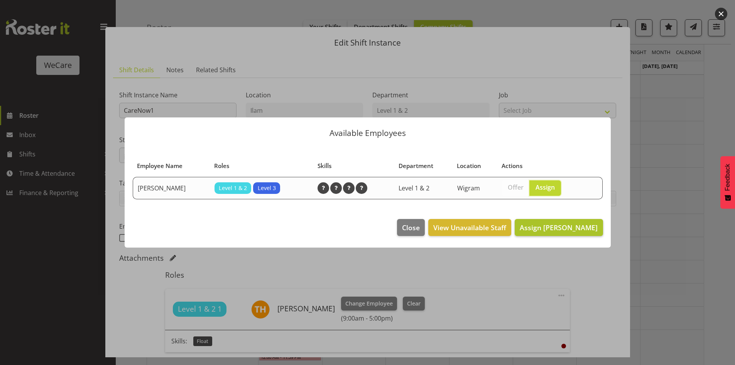 The height and width of the screenshot is (365, 735). Describe the element at coordinates (160, 166) in the screenshot. I see `span: Employee Name` at that location.